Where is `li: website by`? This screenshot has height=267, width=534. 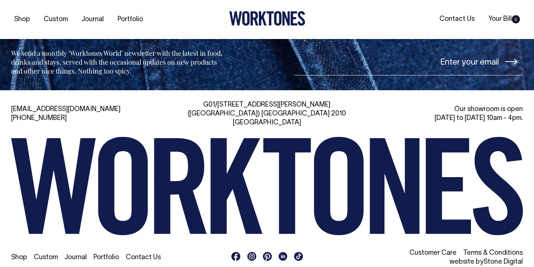 li: website by is located at coordinates (442, 262).